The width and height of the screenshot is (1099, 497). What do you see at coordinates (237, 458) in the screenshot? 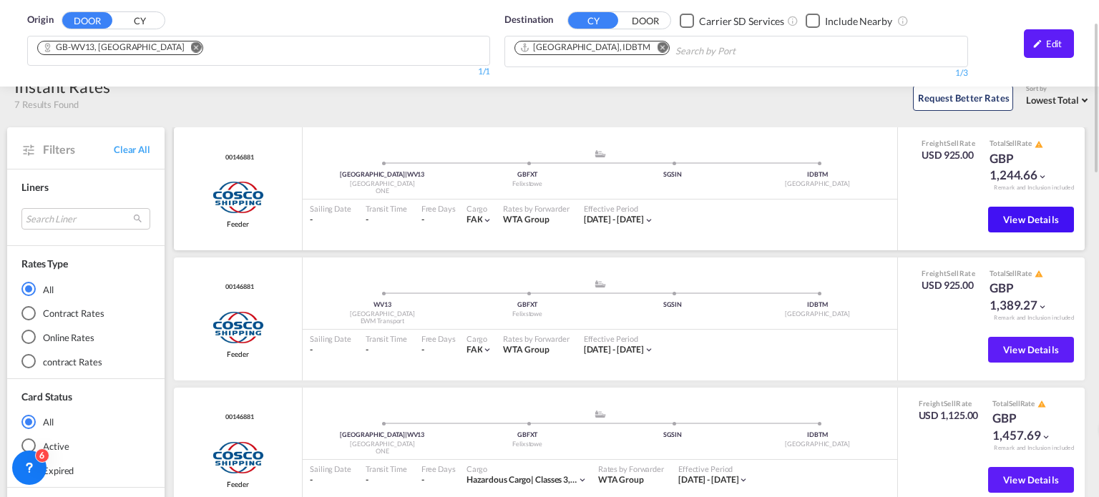
I see `img: COSCO` at bounding box center [237, 458].